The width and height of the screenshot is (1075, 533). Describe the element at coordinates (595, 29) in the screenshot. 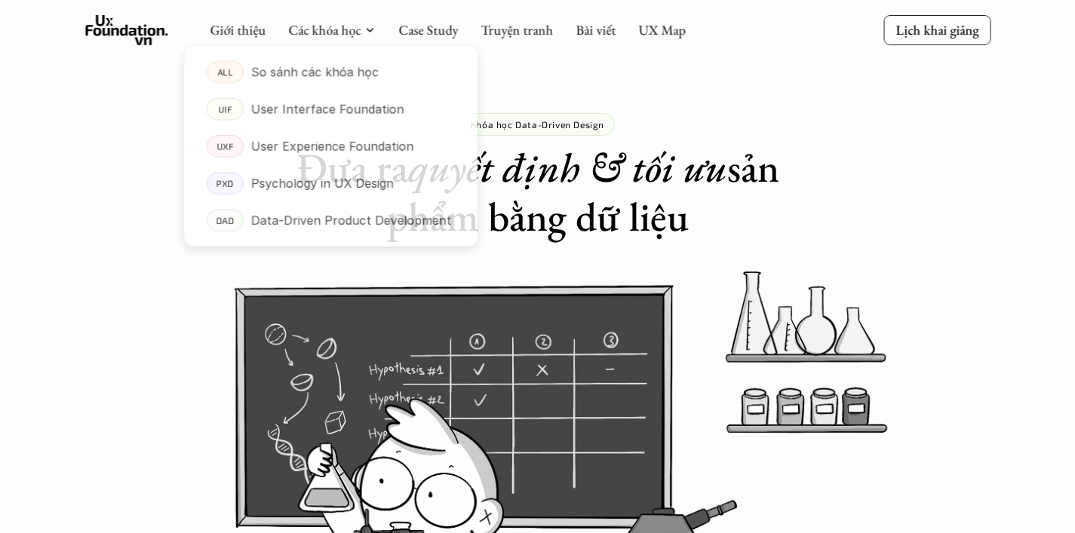

I see `a: Bài viết` at that location.